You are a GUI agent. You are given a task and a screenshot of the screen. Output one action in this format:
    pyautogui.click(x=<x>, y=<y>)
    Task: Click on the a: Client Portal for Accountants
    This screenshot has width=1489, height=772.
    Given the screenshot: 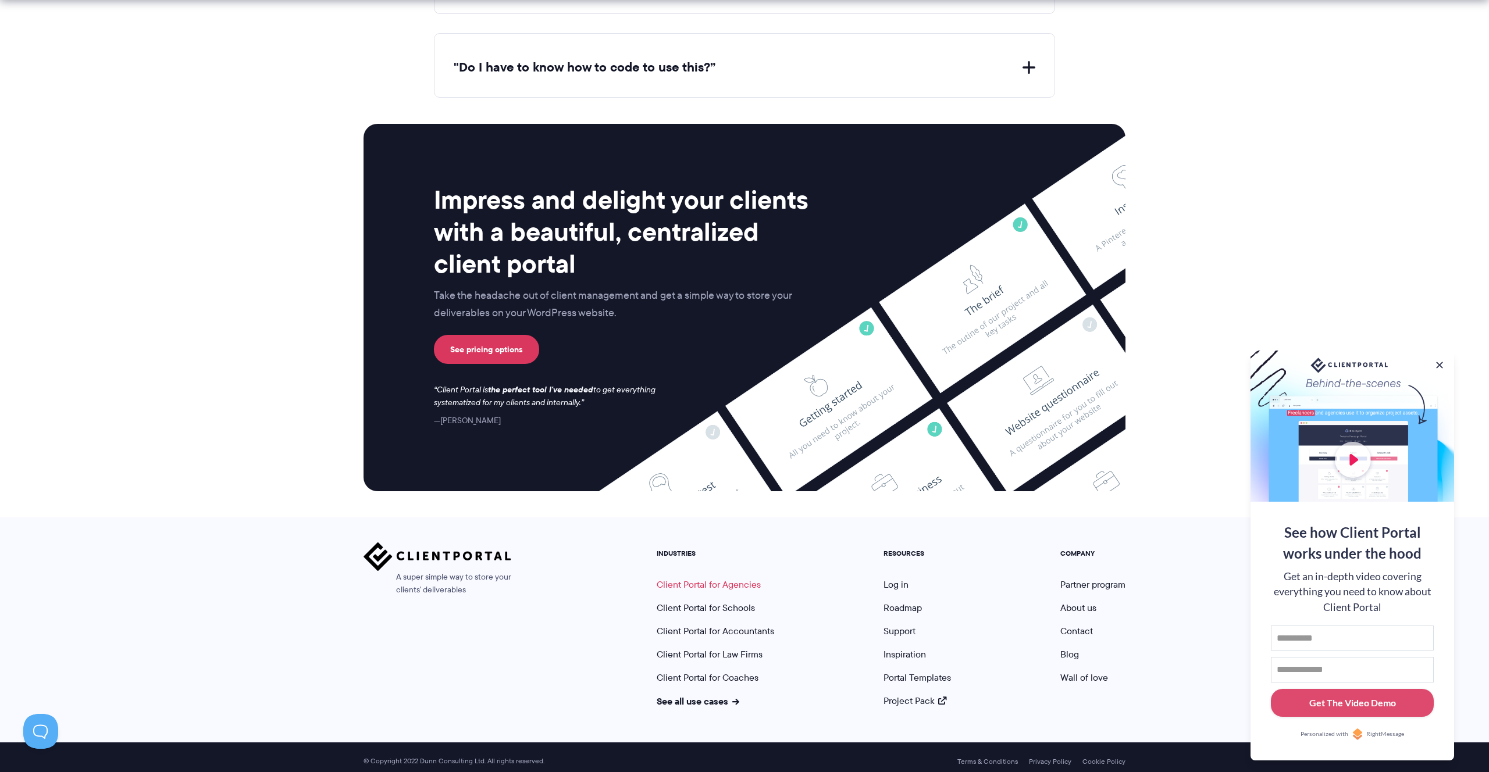 What is the action you would take?
    pyautogui.click(x=715, y=631)
    